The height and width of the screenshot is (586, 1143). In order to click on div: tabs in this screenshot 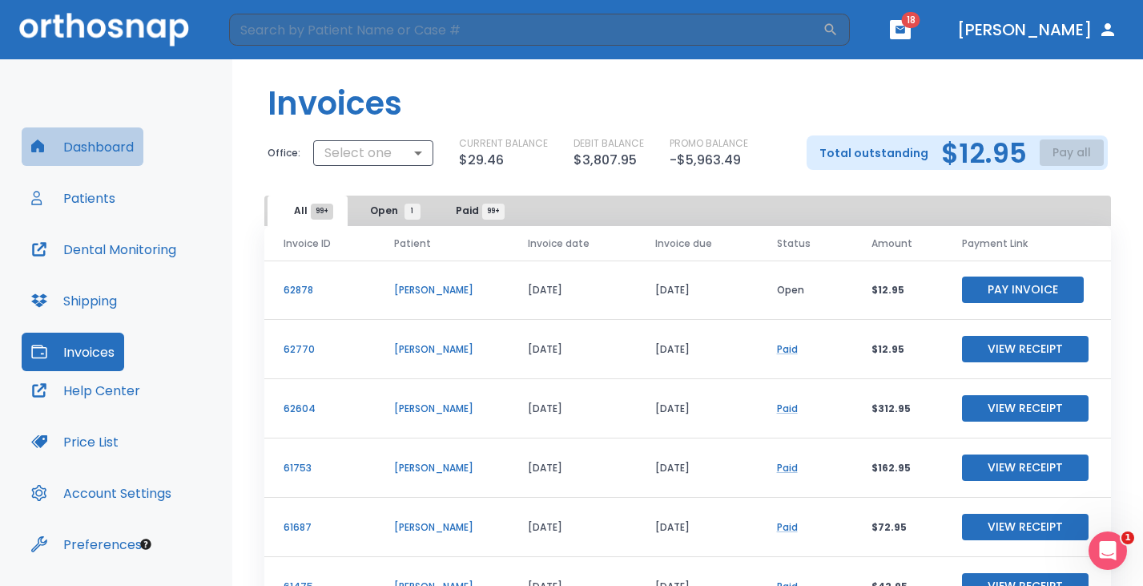, I will do `click(393, 211)`.